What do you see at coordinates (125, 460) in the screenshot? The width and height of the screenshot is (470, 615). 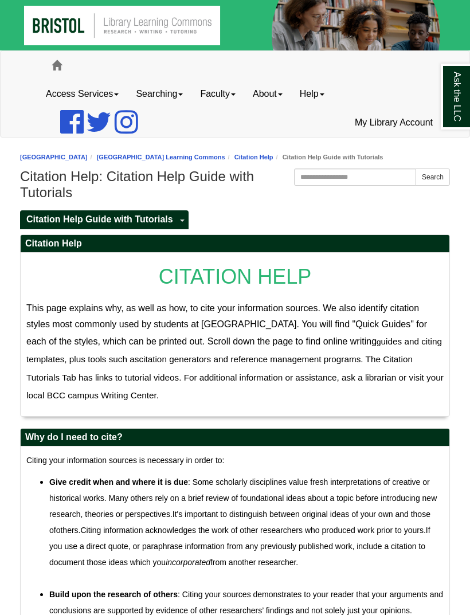 I see `span: Citing your information sources is necessary in order to:` at bounding box center [125, 460].